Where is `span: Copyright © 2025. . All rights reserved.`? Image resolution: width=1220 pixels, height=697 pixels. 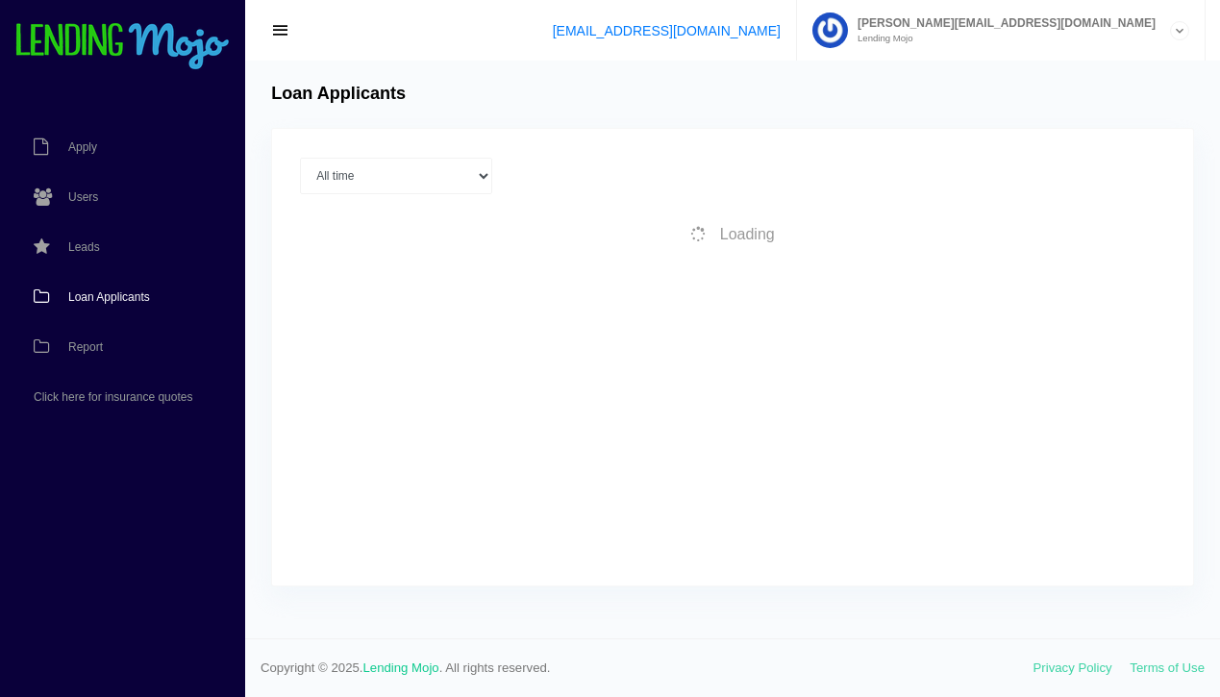 span: Copyright © 2025. . All rights reserved. is located at coordinates (647, 668).